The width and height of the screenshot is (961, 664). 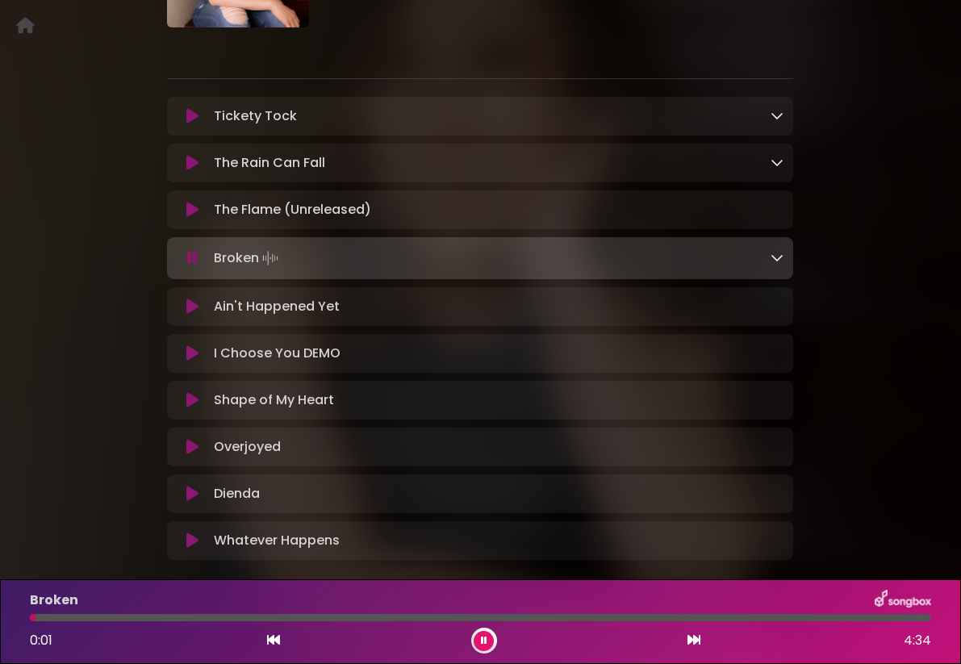 What do you see at coordinates (277, 353) in the screenshot?
I see `p: I Choose You DEMO` at bounding box center [277, 353].